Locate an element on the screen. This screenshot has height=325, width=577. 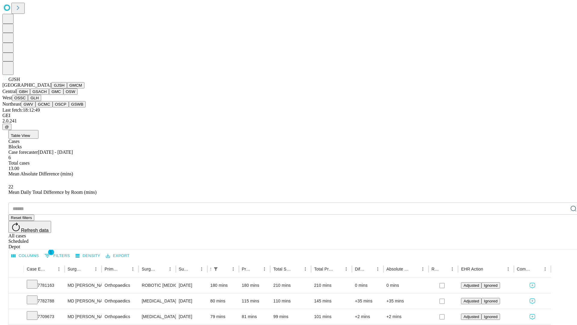
button: Table View is located at coordinates (23, 134).